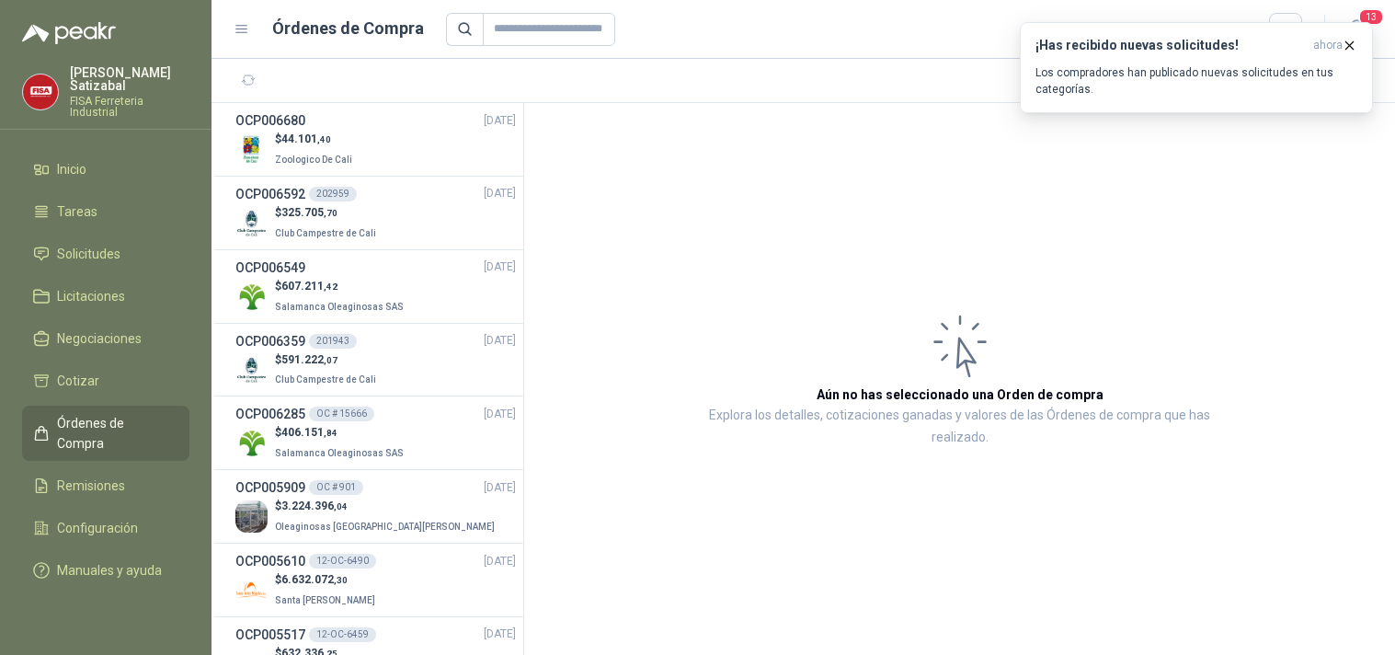 The width and height of the screenshot is (1395, 655). I want to click on div: OC # 15666, so click(341, 414).